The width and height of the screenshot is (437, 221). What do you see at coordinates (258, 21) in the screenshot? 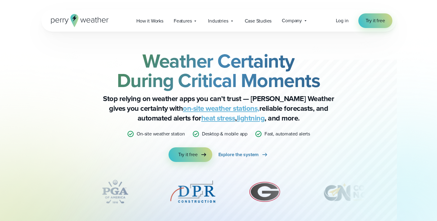
I see `a: Case Studies` at bounding box center [258, 21].